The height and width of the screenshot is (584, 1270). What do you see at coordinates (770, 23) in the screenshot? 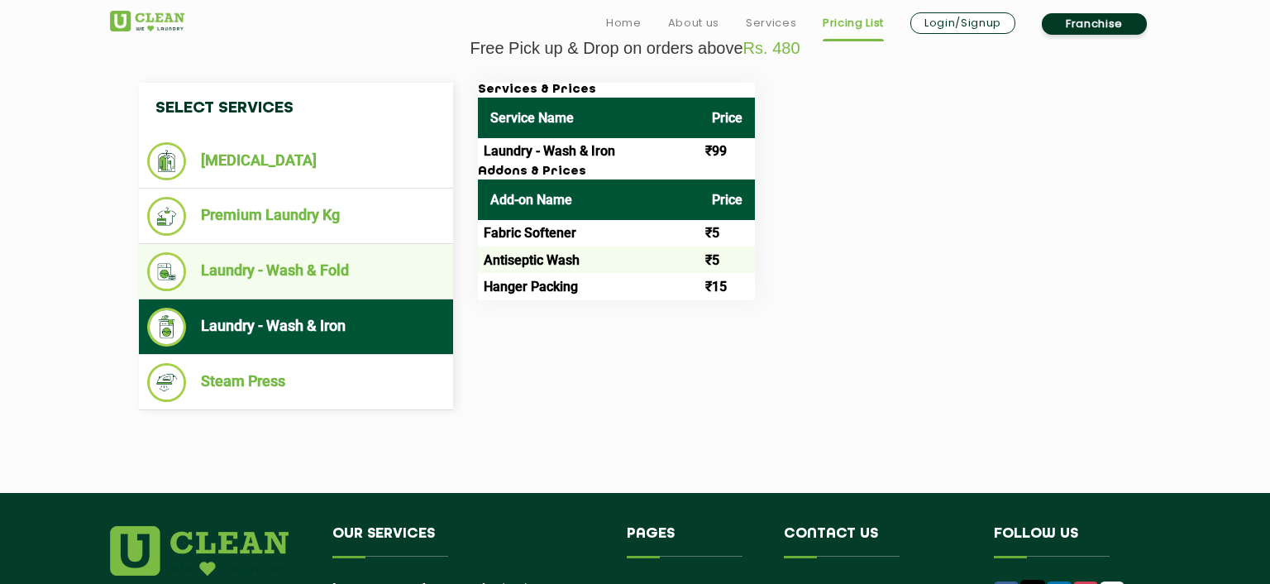
I see `a: Services` at bounding box center [770, 23].